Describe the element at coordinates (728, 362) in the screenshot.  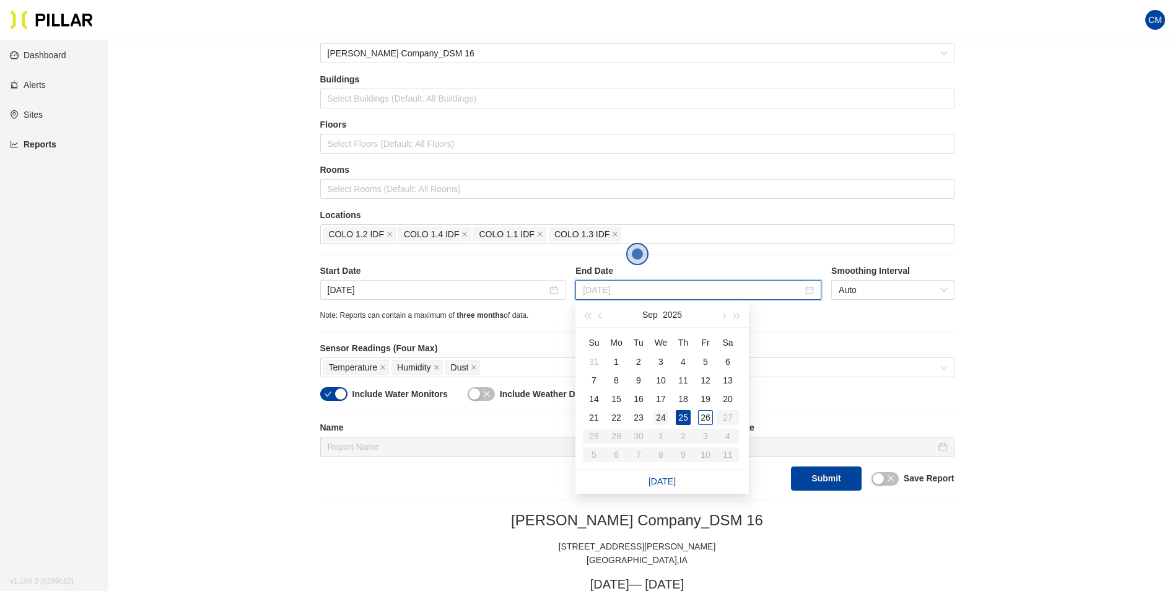
I see `div: 6` at that location.